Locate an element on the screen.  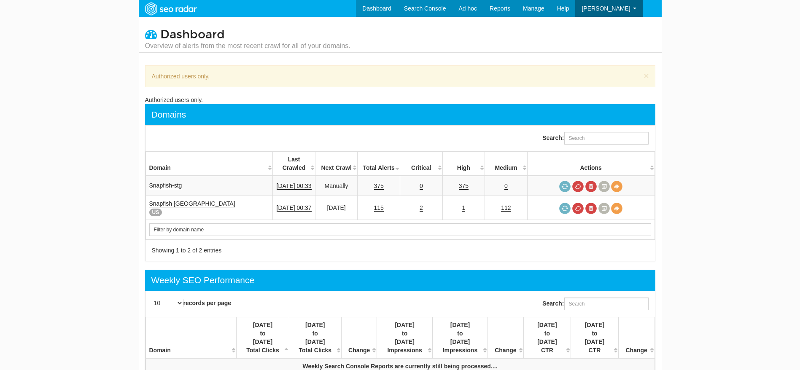
th: Next Crawl: activate to sort column descending is located at coordinates (336, 164).